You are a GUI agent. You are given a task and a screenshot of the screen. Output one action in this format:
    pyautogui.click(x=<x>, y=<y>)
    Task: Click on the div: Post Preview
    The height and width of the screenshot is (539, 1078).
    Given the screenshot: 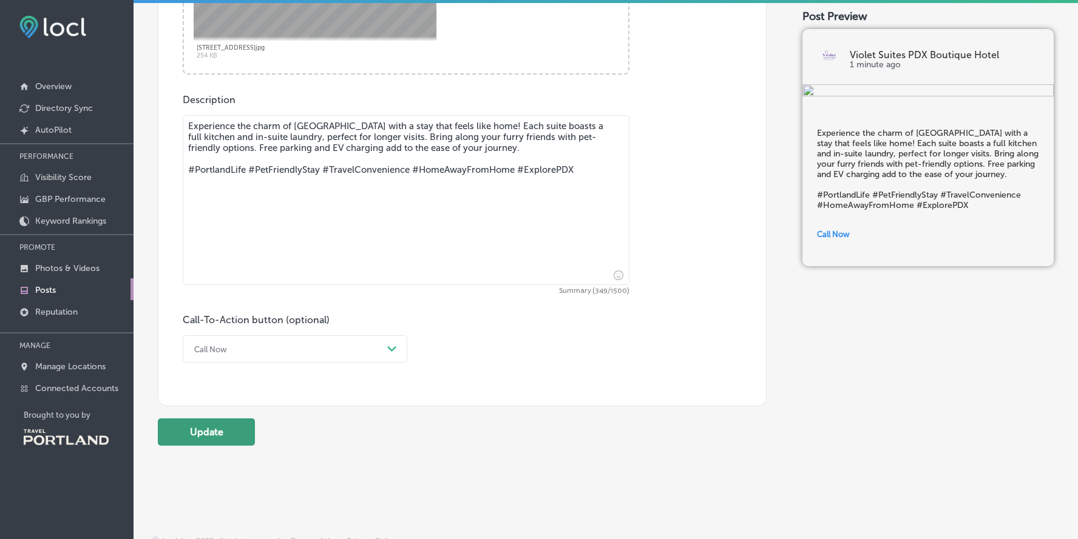 What is the action you would take?
    pyautogui.click(x=928, y=16)
    